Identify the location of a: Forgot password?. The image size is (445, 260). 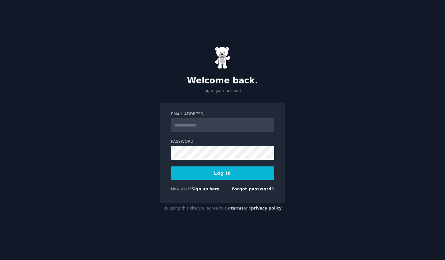
(252, 189).